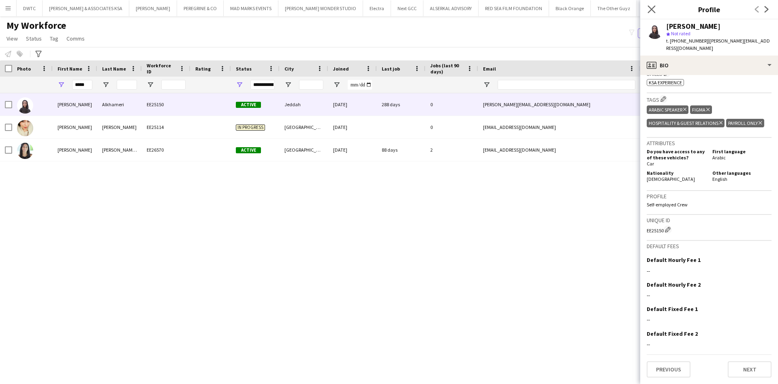 This screenshot has height=384, width=778. Describe the element at coordinates (38, 54) in the screenshot. I see `app-action-btn: Advanced filters` at that location.